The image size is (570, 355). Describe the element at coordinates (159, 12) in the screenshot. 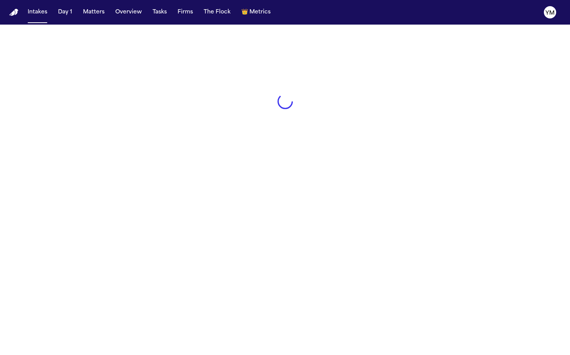

I see `button: Tasks` at that location.